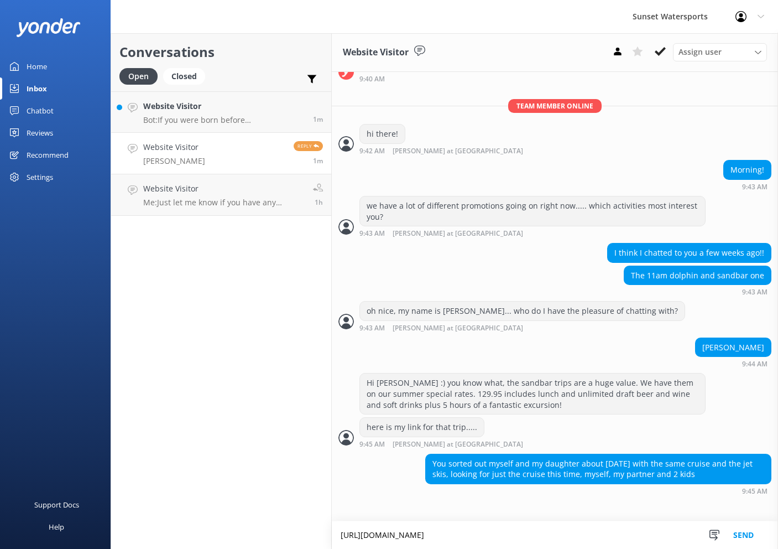 This screenshot has height=549, width=778. What do you see at coordinates (48, 155) in the screenshot?
I see `div: Recommend` at bounding box center [48, 155].